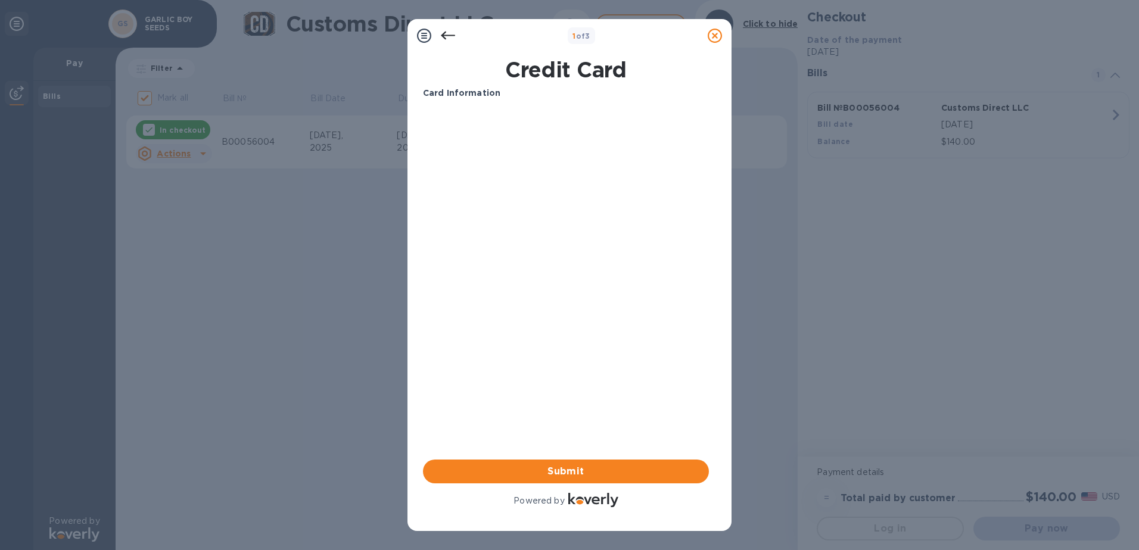  Describe the element at coordinates (566, 472) in the screenshot. I see `span: Submit` at that location.